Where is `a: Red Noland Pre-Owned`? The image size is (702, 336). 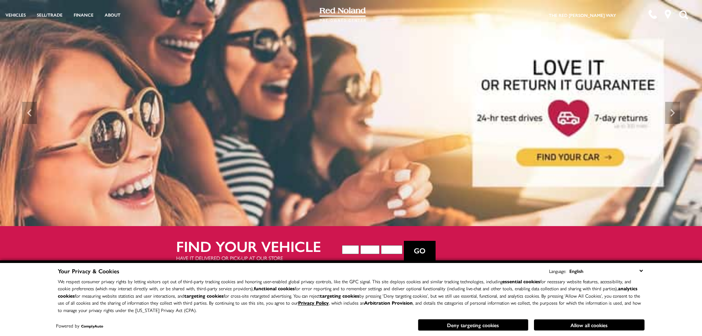
a: Red Noland Pre-Owned is located at coordinates (343, 14).